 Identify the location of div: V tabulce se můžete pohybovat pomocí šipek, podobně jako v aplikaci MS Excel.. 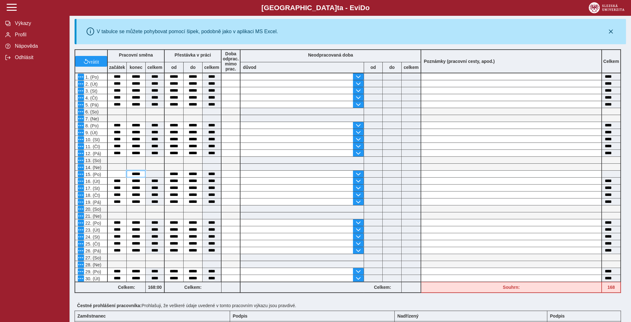
(187, 32).